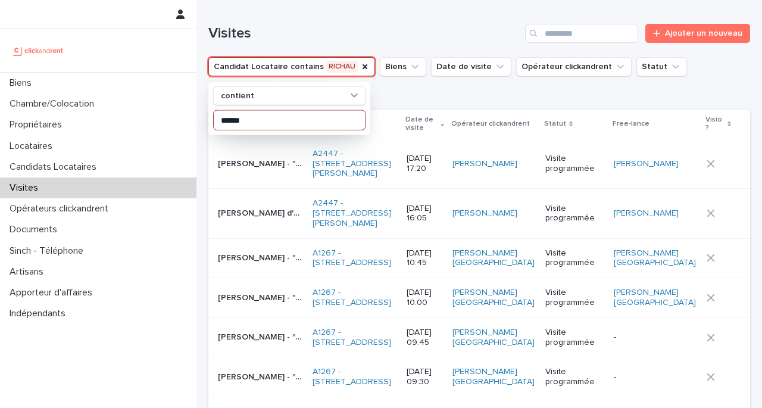 The width and height of the screenshot is (762, 408). What do you see at coordinates (59, 208) in the screenshot?
I see `font: Opérateurs clickandrent` at bounding box center [59, 208].